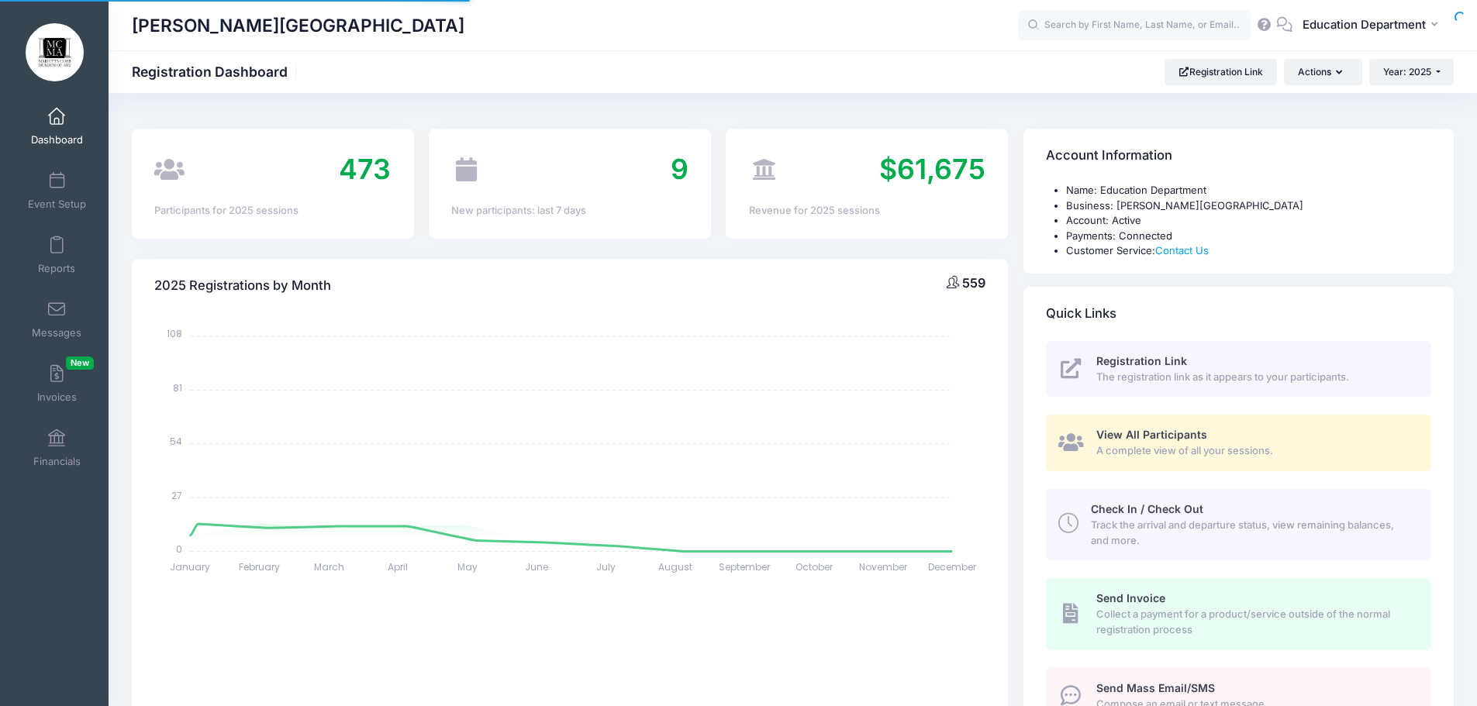  Describe the element at coordinates (57, 191) in the screenshot. I see `a: Event Setup` at that location.